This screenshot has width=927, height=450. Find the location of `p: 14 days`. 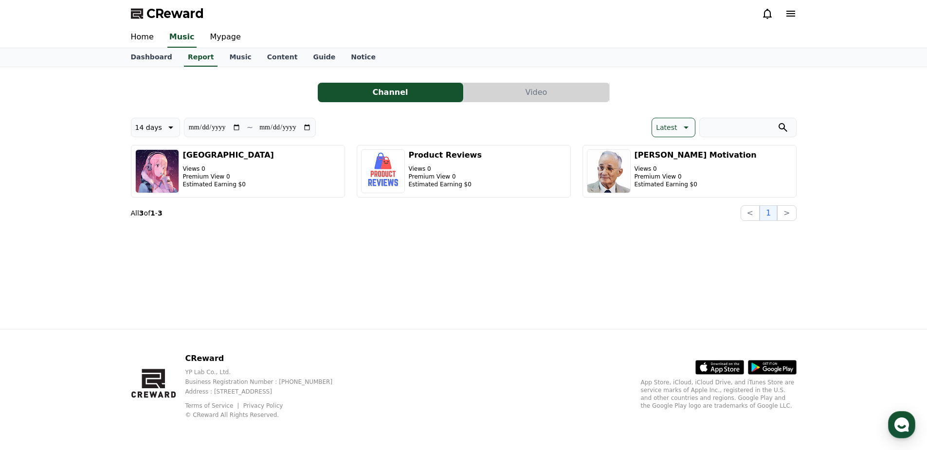

p: 14 days is located at coordinates (148, 127).